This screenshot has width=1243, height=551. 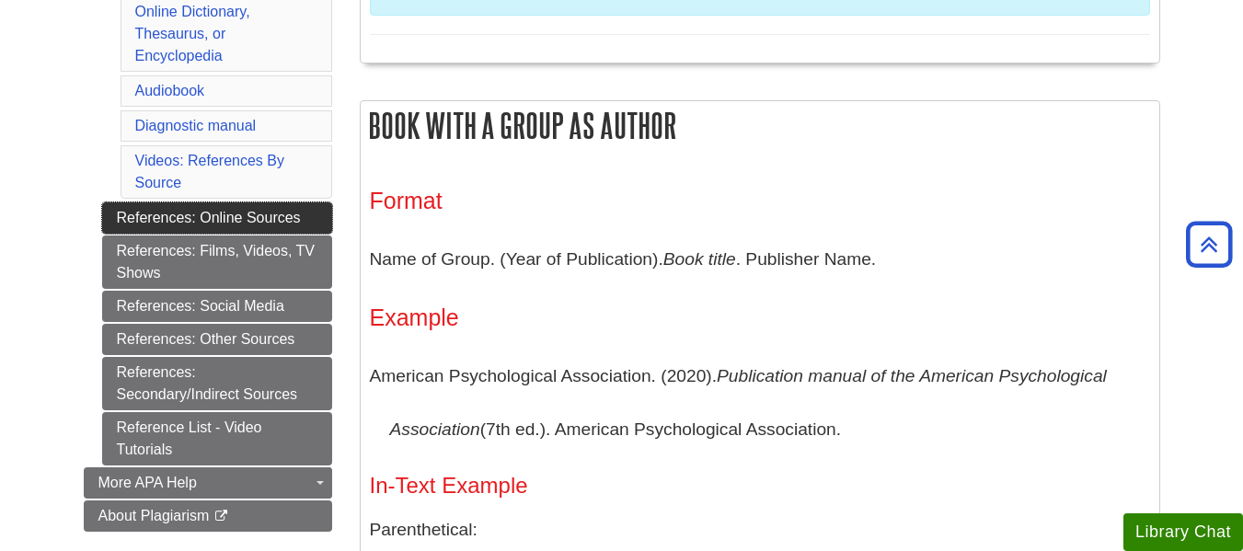 What do you see at coordinates (760, 125) in the screenshot?
I see `h2: Book with a group as author` at bounding box center [760, 125].